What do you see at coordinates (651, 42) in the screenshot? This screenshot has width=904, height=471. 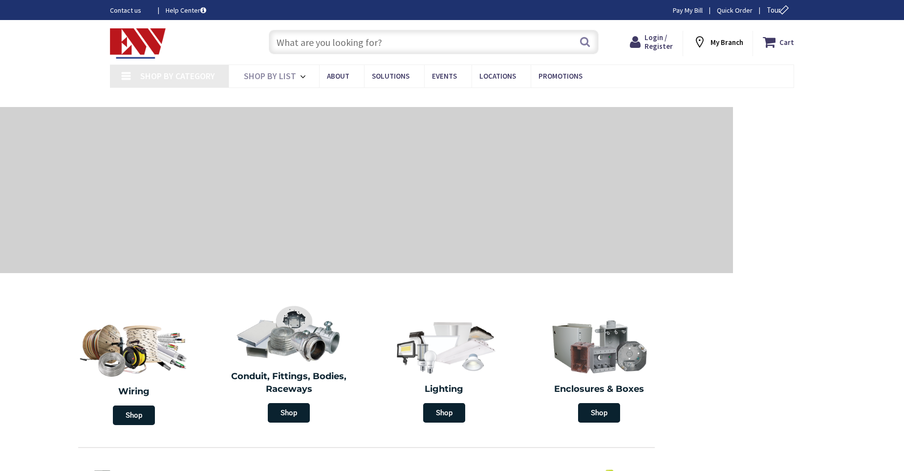 I see `a: Login / Register` at bounding box center [651, 42].